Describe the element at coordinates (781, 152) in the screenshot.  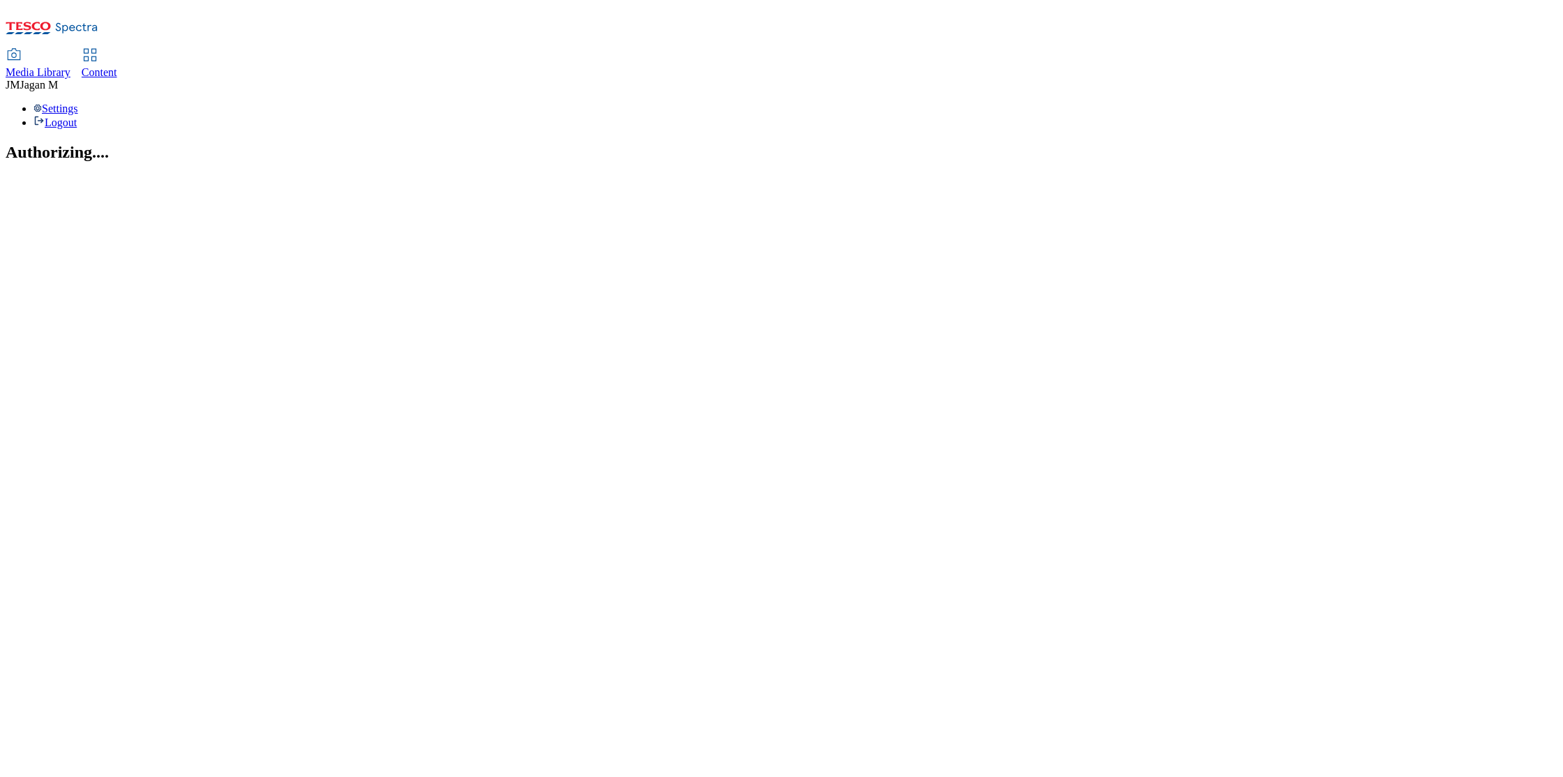
I see `h2: Authorizing....` at that location.